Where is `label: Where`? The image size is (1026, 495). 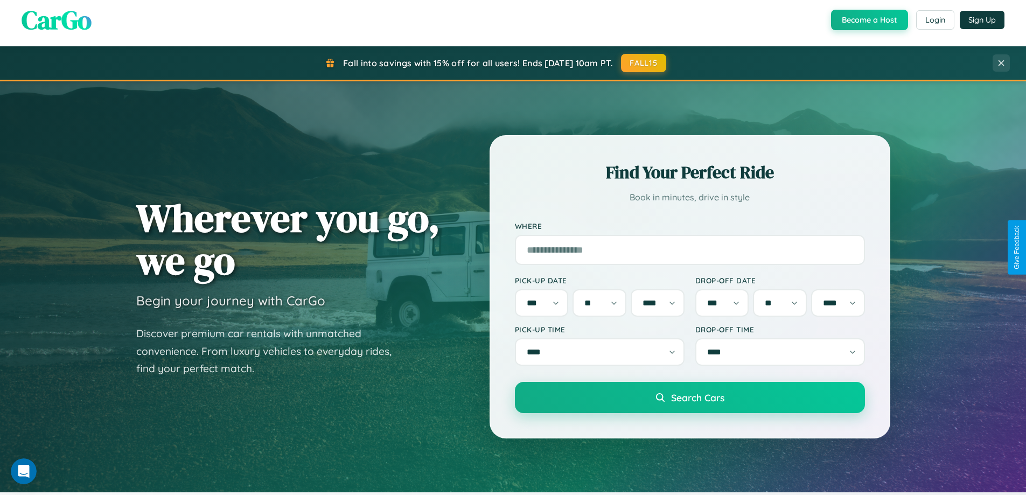 label: Where is located at coordinates (690, 226).